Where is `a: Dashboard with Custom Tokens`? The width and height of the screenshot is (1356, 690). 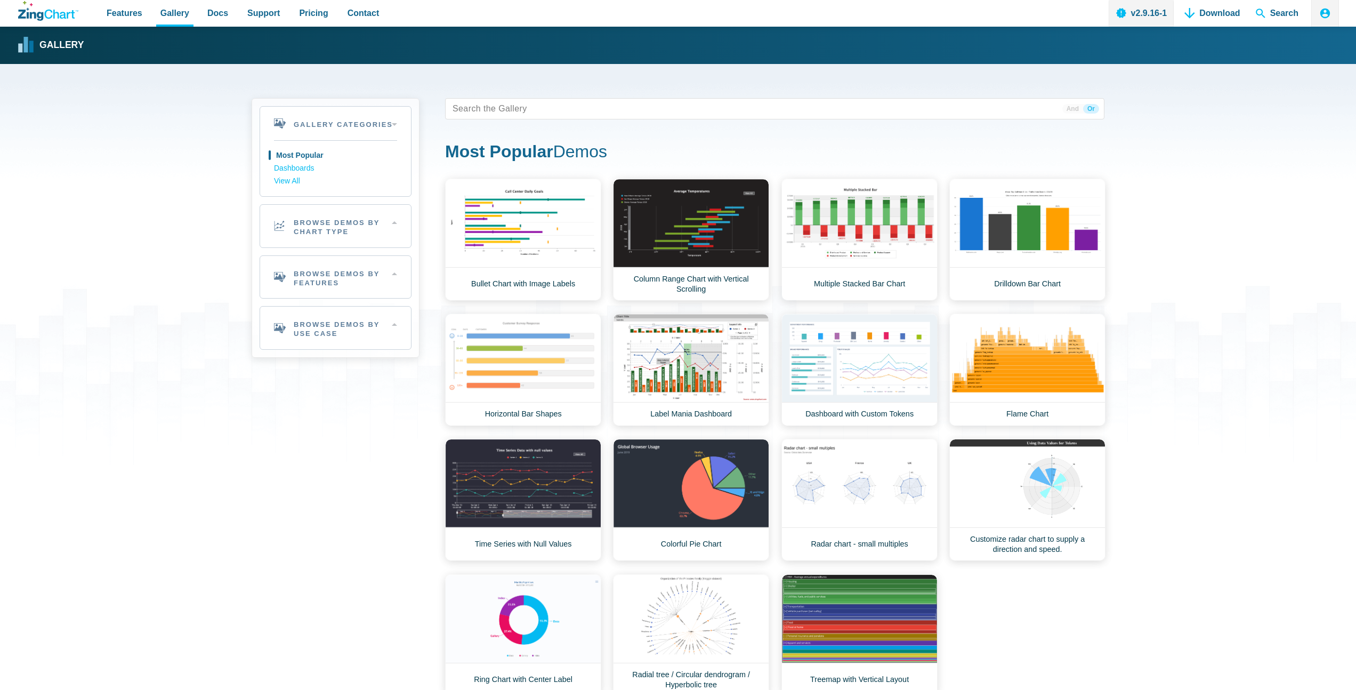
a: Dashboard with Custom Tokens is located at coordinates (859, 369).